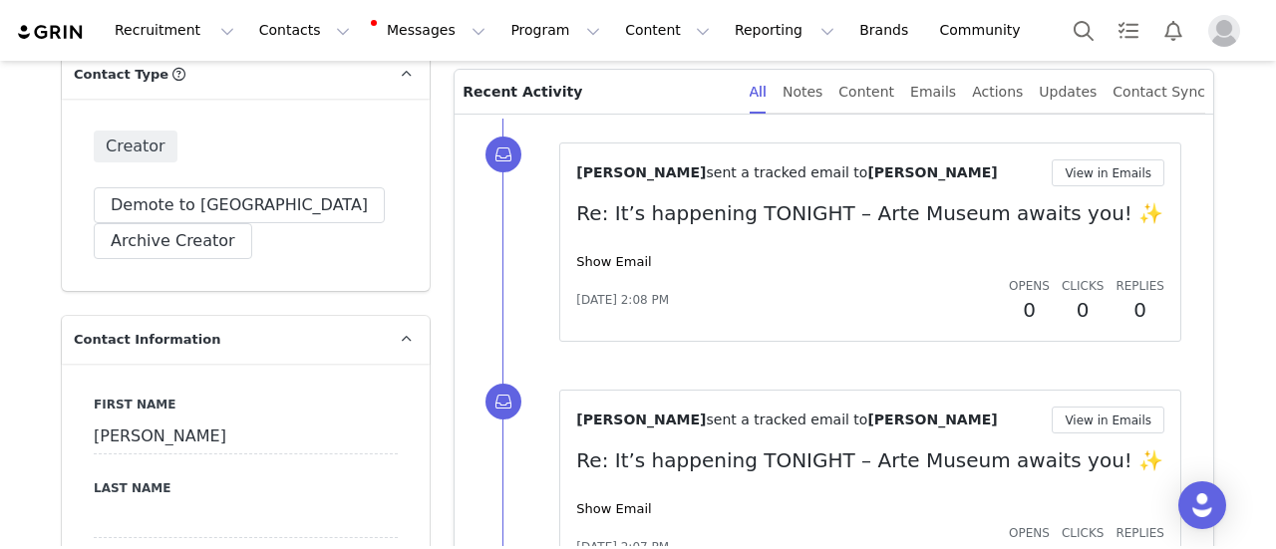  Describe the element at coordinates (174, 30) in the screenshot. I see `button: Recruitment` at that location.